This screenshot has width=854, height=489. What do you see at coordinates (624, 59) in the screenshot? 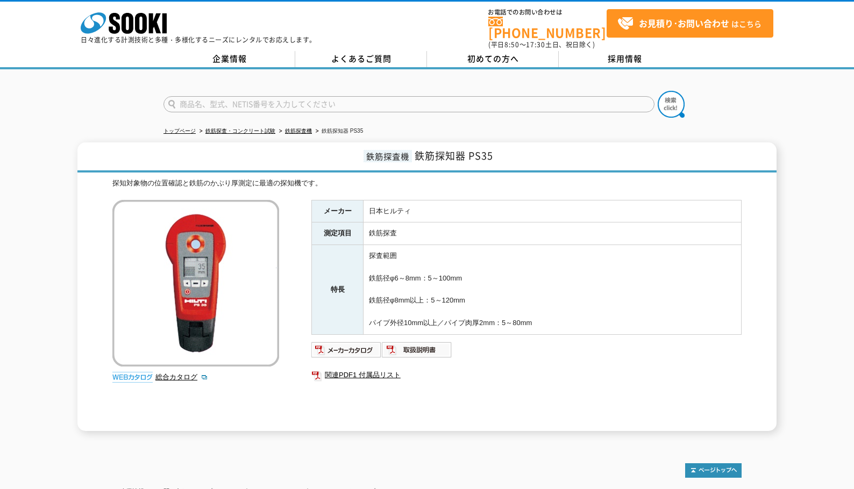
I see `a: 採用情報` at bounding box center [624, 59].